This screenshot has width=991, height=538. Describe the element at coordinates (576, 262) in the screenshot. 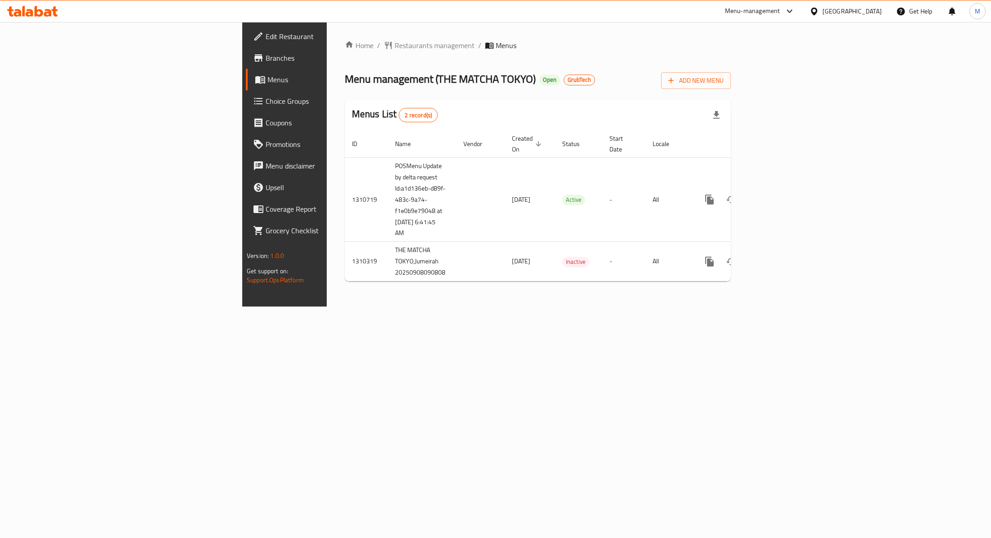

I see `span: Inactive` at that location.